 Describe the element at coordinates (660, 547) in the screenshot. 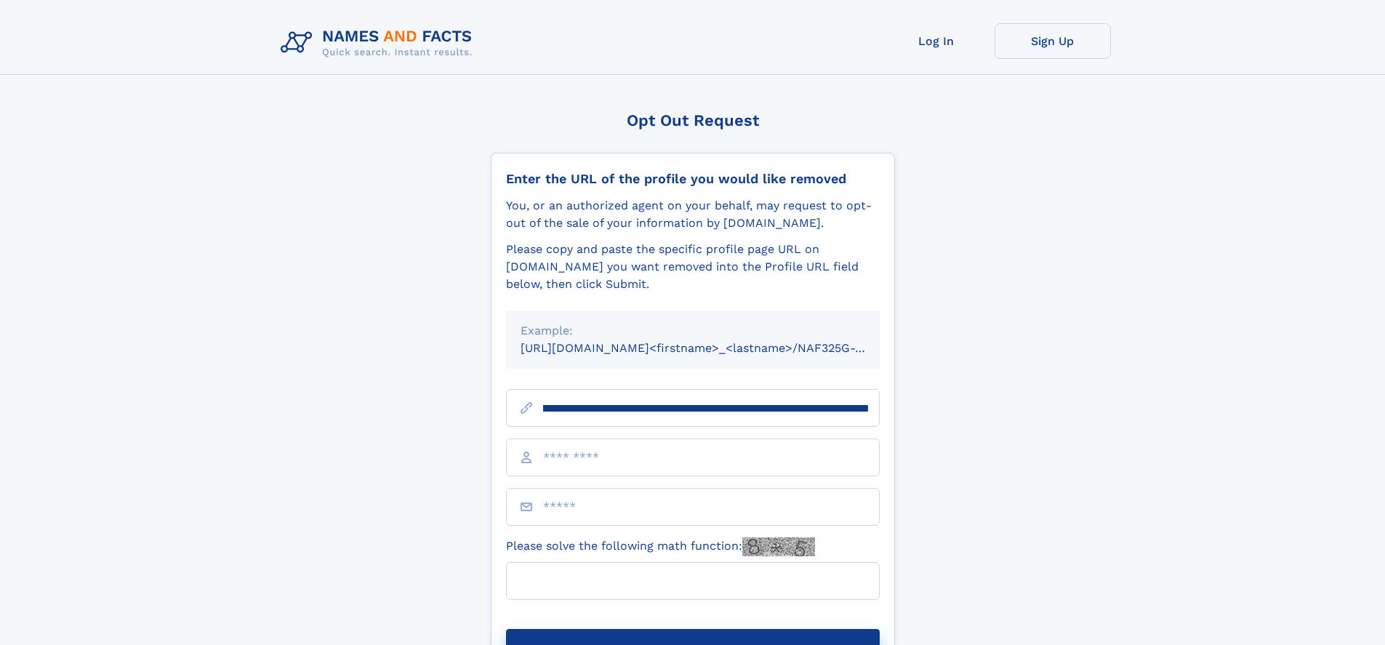

I see `label: Please solve the following math function:` at that location.